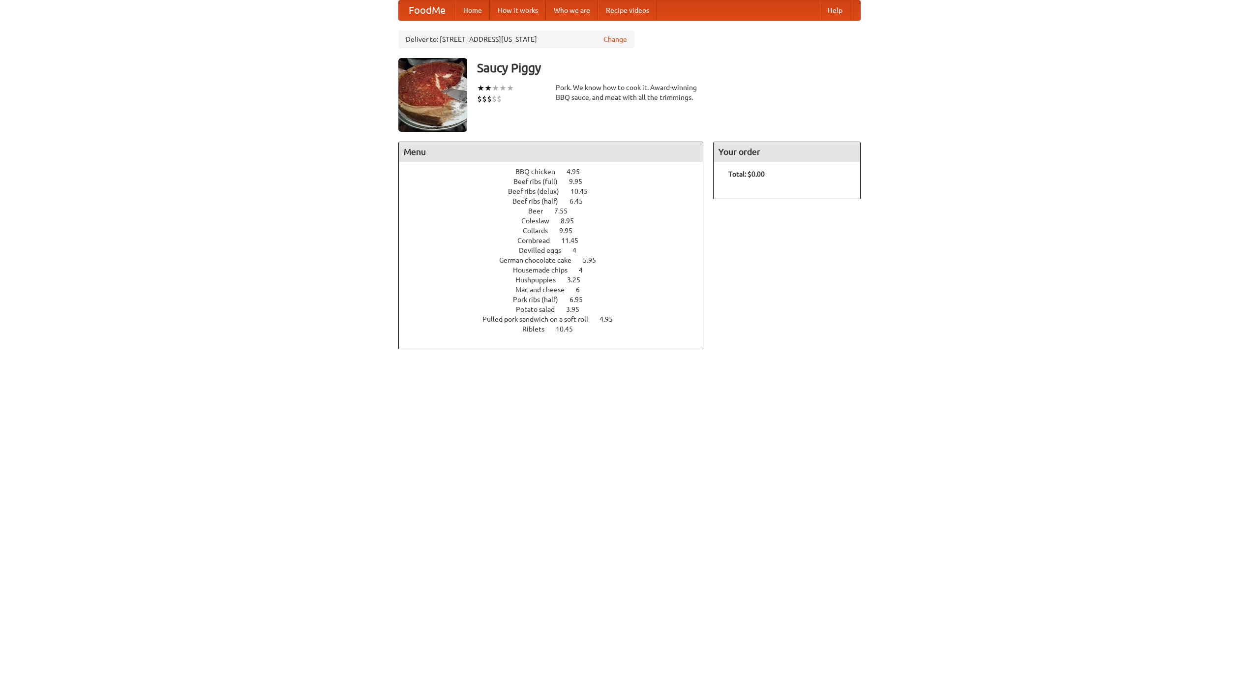 The width and height of the screenshot is (1259, 696). Describe the element at coordinates (545, 290) in the screenshot. I see `span: Mac and cheese` at that location.